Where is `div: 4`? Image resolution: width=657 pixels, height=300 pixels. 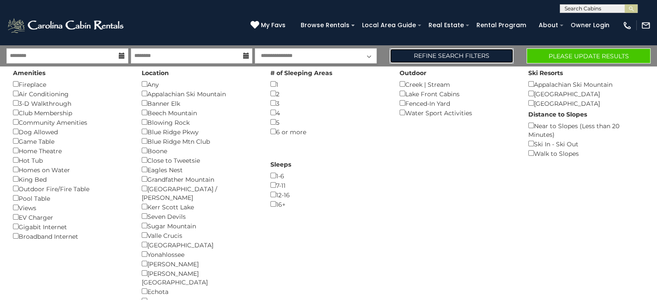
div: 4 is located at coordinates (328, 113).